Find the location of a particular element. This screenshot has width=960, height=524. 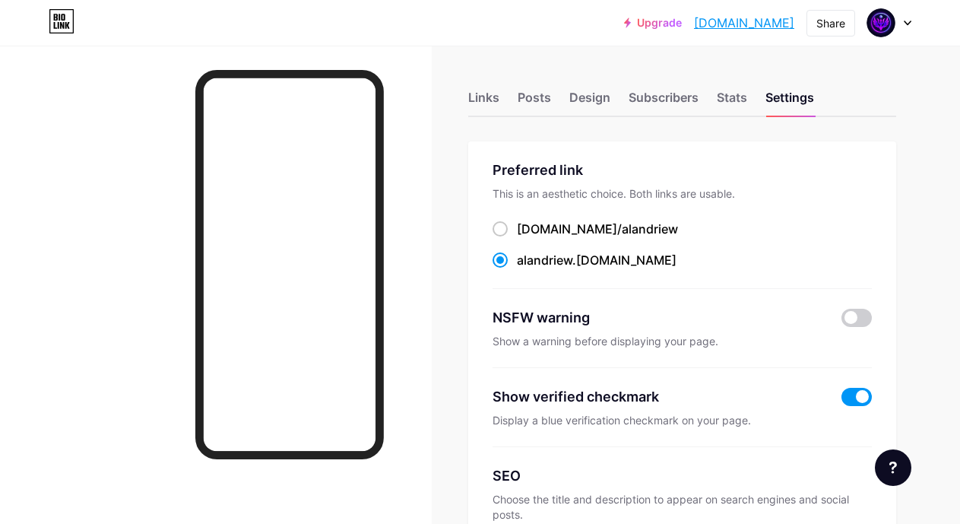

div: Links is located at coordinates (483, 102).